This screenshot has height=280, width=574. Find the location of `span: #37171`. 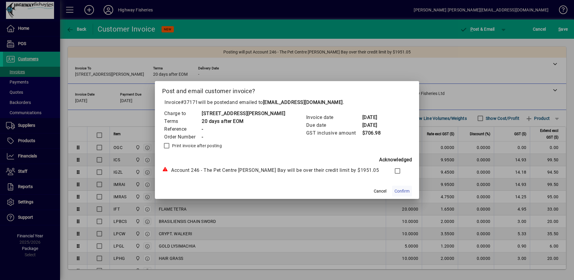

span: #37171 is located at coordinates (189, 102).